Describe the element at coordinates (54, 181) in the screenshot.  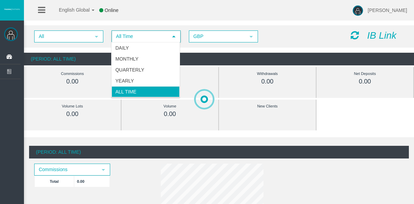
I see `td: Total` at that location.